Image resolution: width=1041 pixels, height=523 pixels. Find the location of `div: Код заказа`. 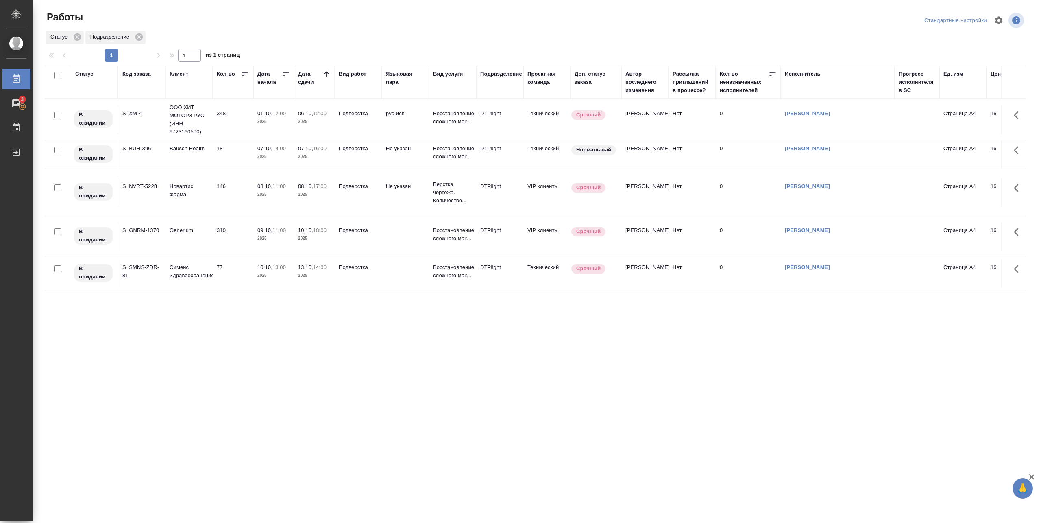

div: Код заказа is located at coordinates (137, 74).